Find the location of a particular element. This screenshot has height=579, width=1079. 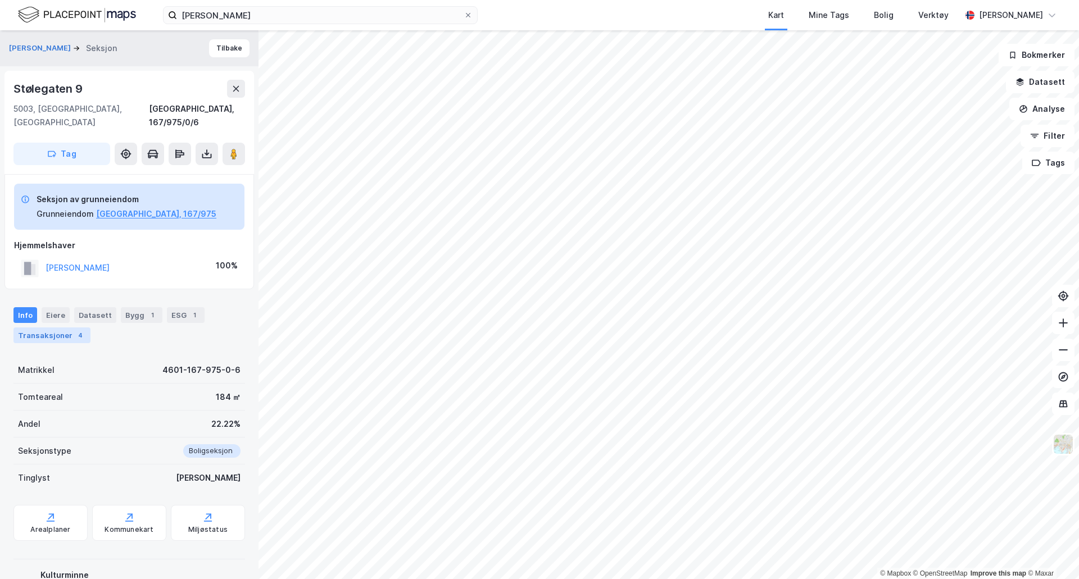

a: Improve this map is located at coordinates (998, 574).